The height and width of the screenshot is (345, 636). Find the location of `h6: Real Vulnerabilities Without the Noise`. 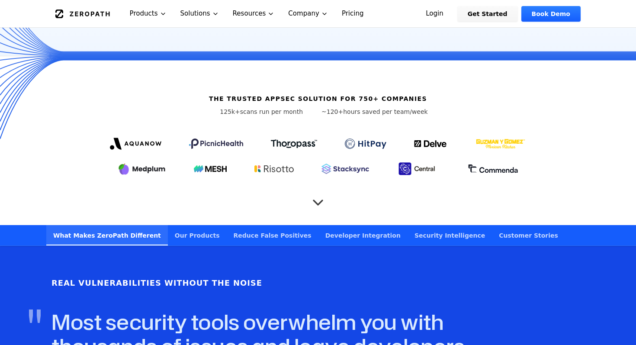

h6: Real Vulnerabilities Without the Noise is located at coordinates (157, 283).